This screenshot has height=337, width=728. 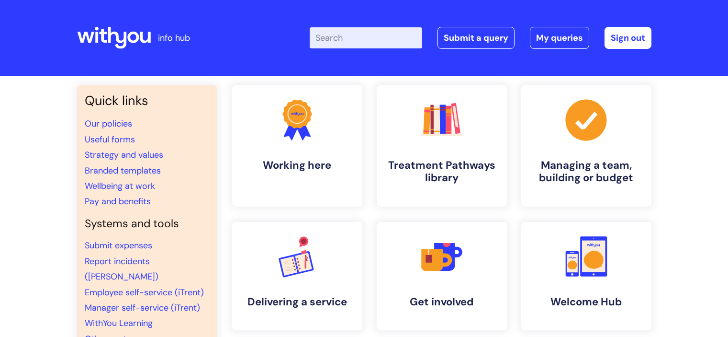 I want to click on a: Our policies, so click(x=108, y=124).